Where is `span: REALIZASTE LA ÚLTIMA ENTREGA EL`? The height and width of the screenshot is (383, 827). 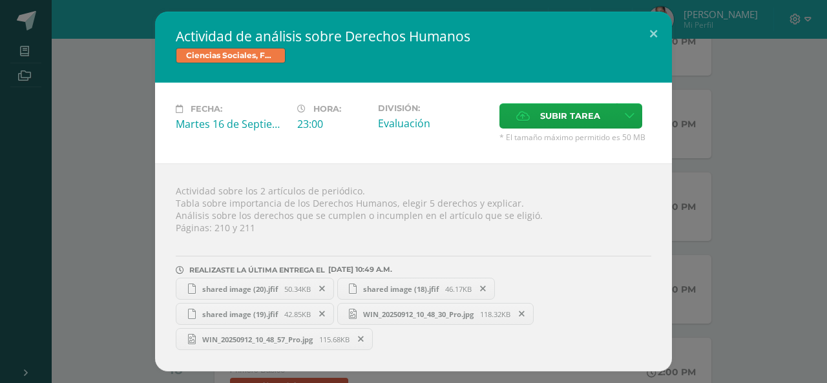 span: REALIZASTE LA ÚLTIMA ENTREGA EL is located at coordinates (257, 270).